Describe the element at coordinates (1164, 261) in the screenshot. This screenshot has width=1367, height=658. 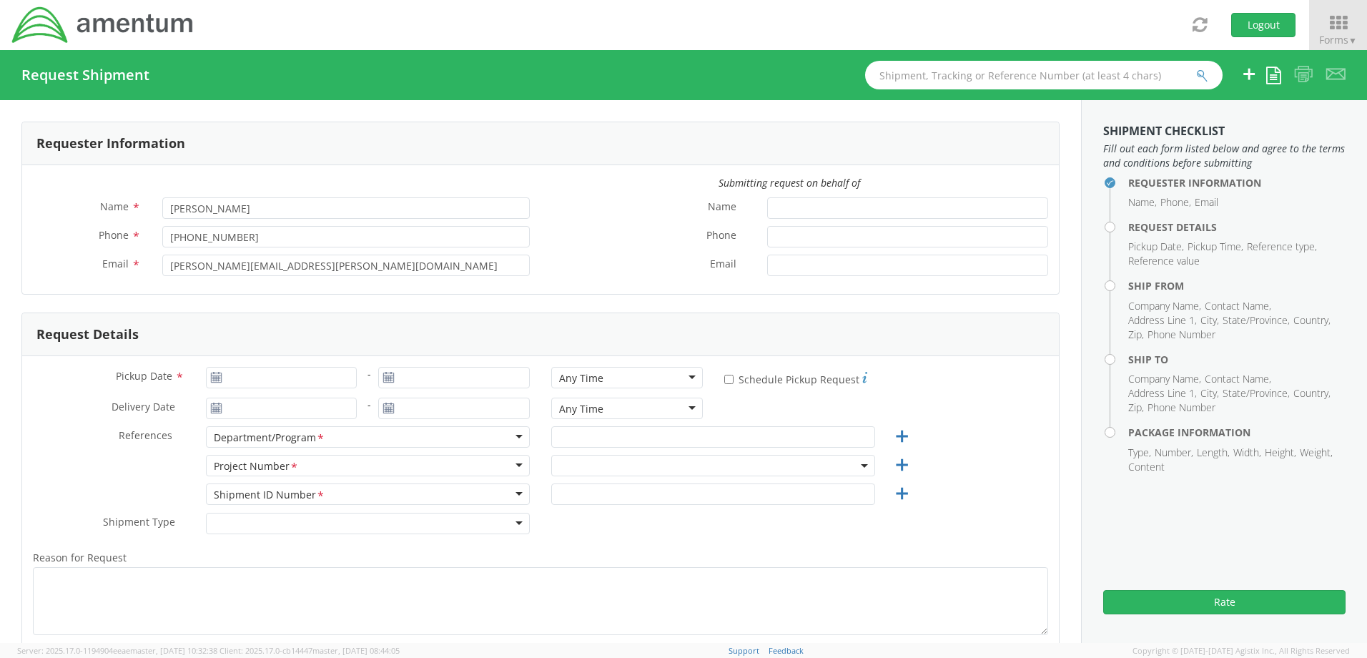
I see `li: Reference value` at that location.